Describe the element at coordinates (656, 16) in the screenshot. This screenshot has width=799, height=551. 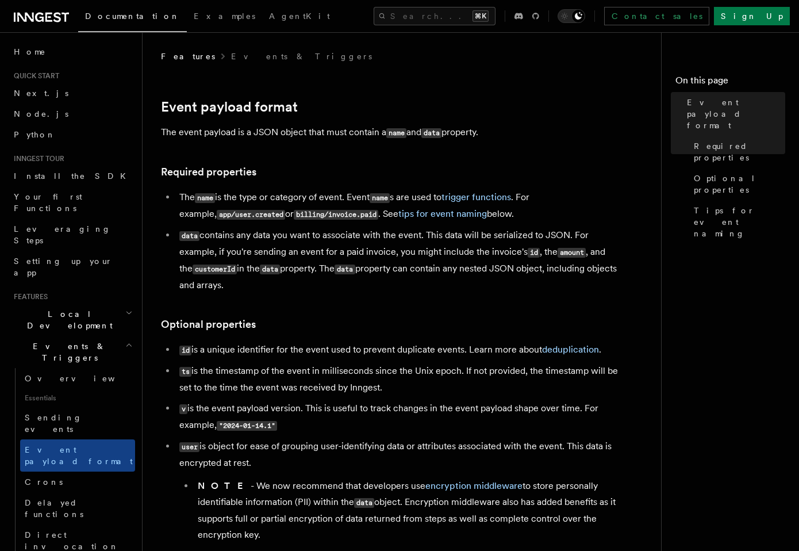
I see `a: Contact sales` at that location.